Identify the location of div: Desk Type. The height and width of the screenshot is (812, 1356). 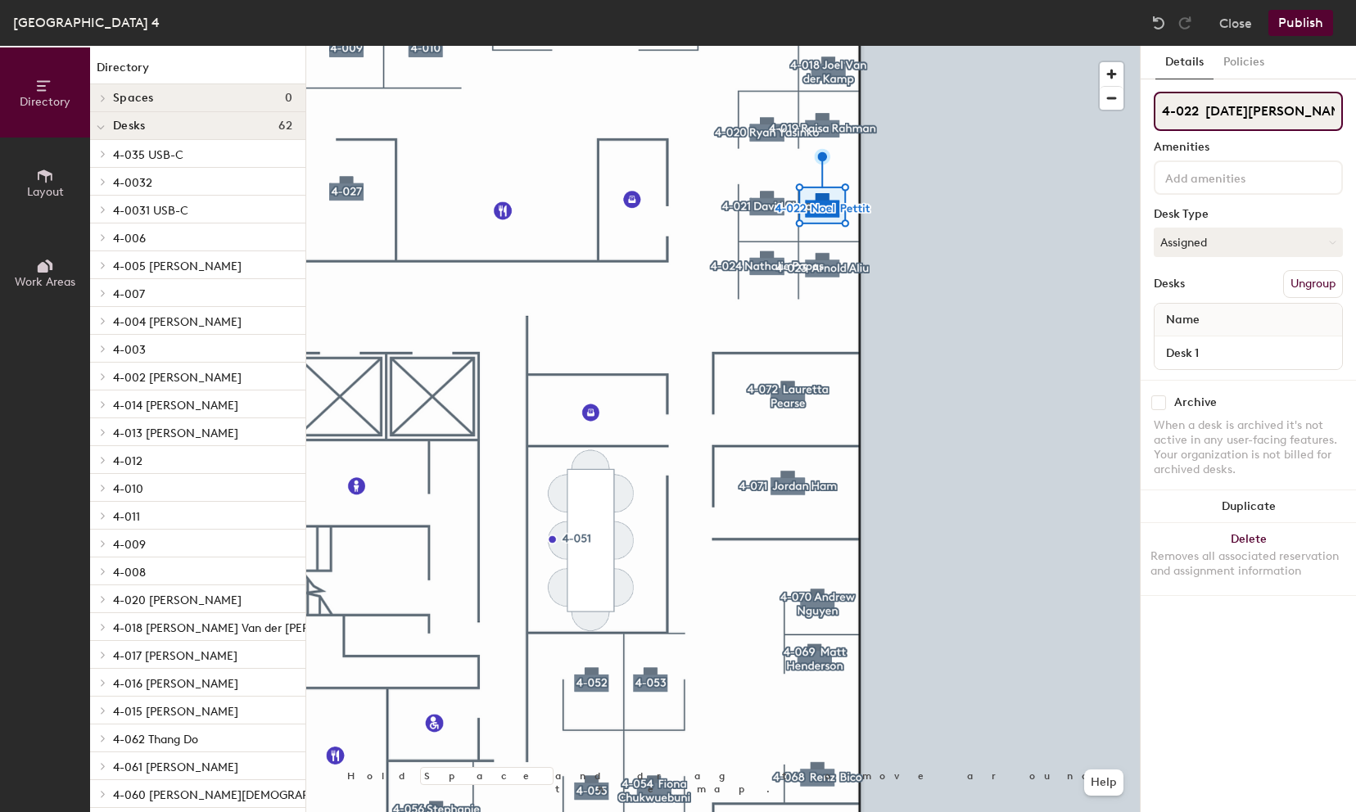
(1248, 215).